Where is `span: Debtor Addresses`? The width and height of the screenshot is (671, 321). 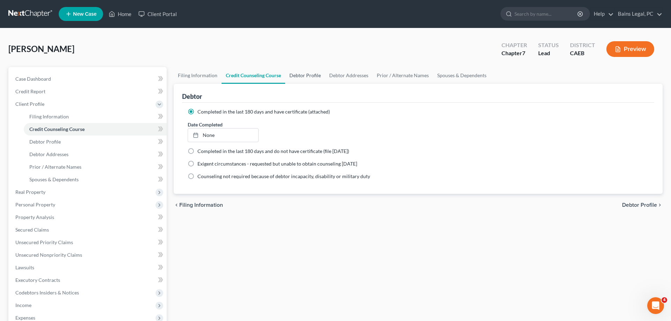
span: Debtor Addresses is located at coordinates (49, 154).